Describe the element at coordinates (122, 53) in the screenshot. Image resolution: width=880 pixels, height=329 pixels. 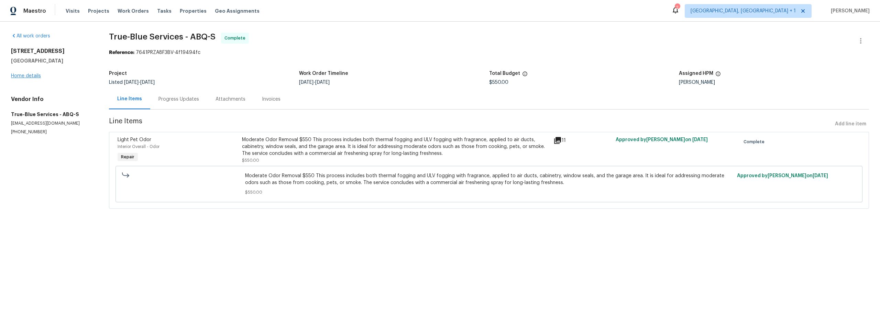
I see `b: Reference:` at that location.